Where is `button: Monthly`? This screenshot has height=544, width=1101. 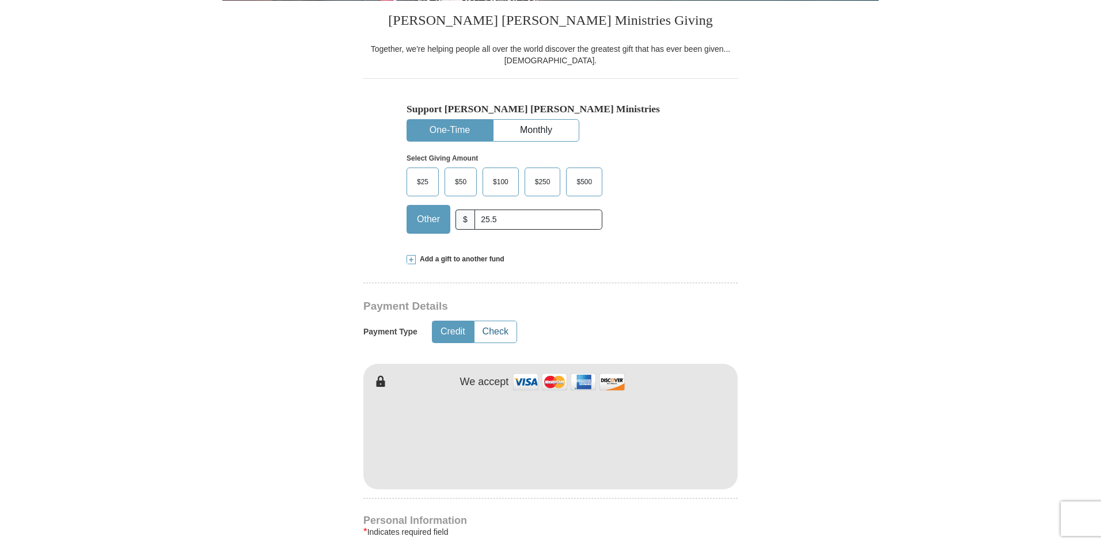
button: Monthly is located at coordinates (536, 130).